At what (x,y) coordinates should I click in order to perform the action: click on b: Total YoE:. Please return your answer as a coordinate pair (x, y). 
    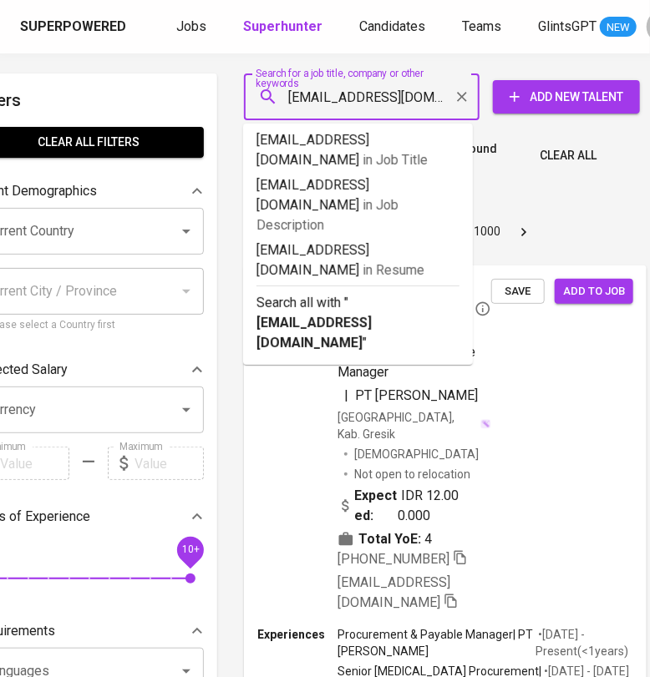
    Looking at the image, I should click on (389, 539).